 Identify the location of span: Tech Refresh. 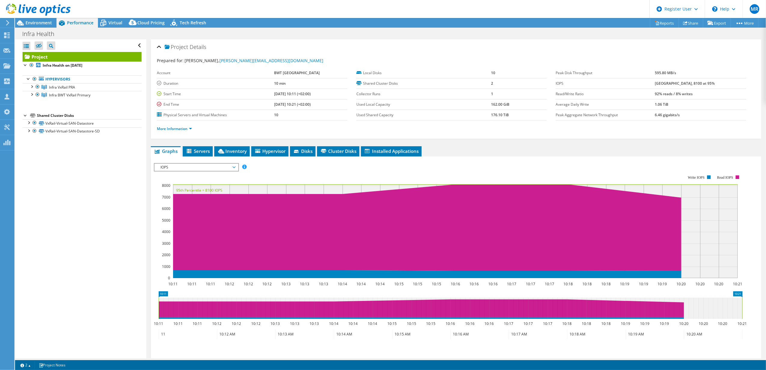
(193, 23).